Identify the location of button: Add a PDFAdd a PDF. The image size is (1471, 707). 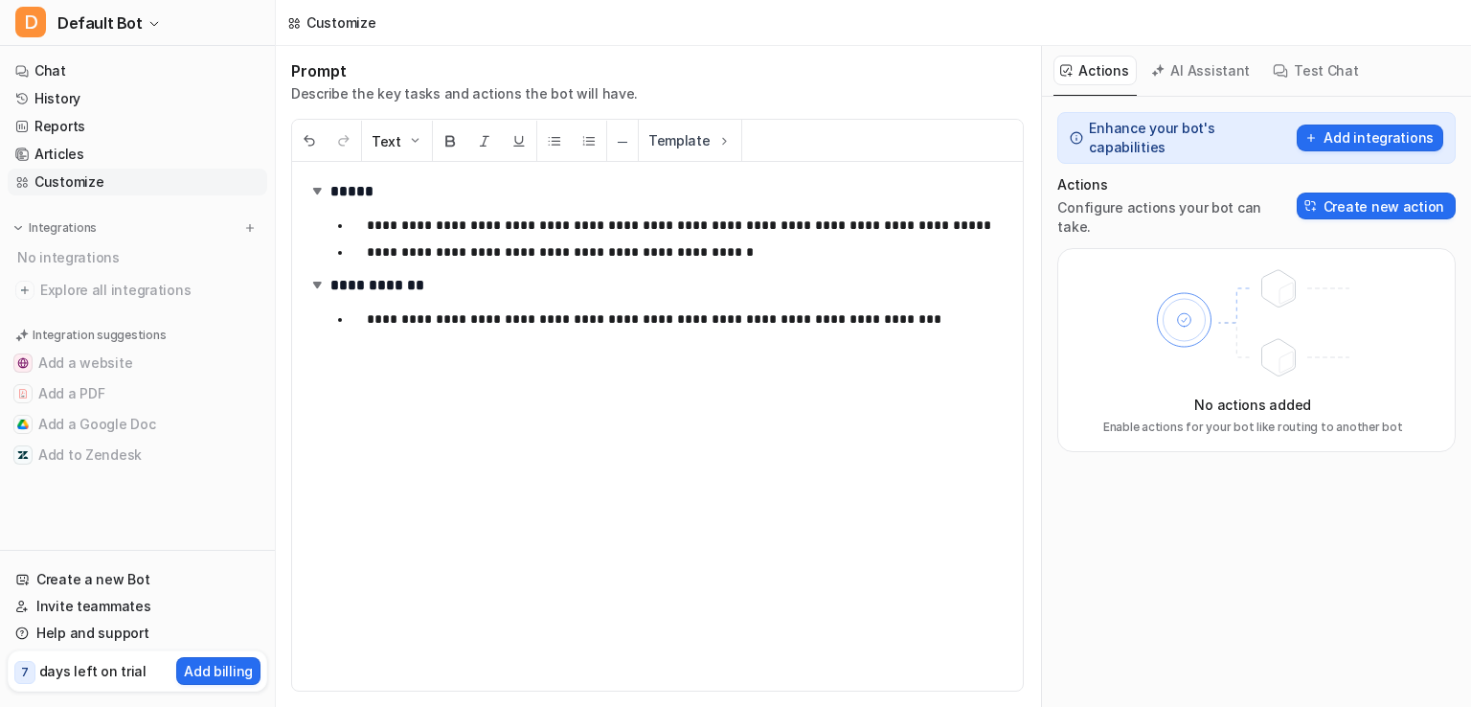
(137, 394).